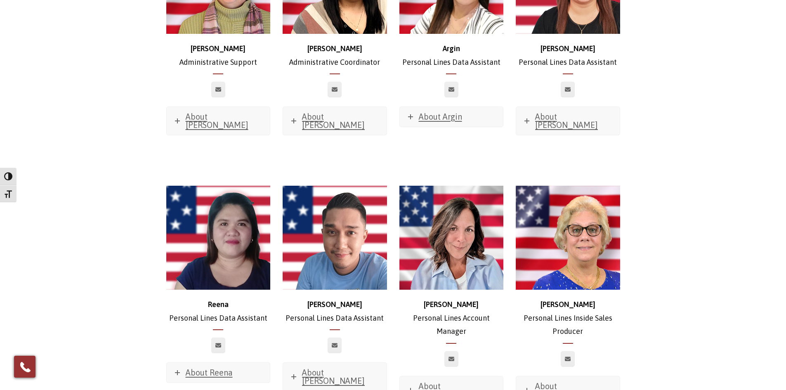  What do you see at coordinates (568, 318) in the screenshot?
I see `p: Personal Lines Inside Sales Producer` at bounding box center [568, 318].